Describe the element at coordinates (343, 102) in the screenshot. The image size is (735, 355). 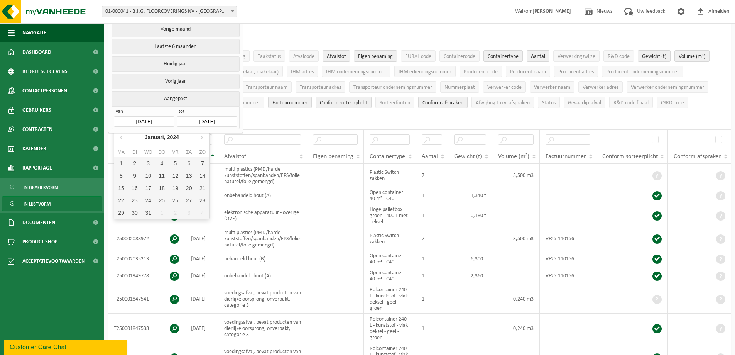
I see `button: Conform sorteerplicht : Activate to sort` at that location.